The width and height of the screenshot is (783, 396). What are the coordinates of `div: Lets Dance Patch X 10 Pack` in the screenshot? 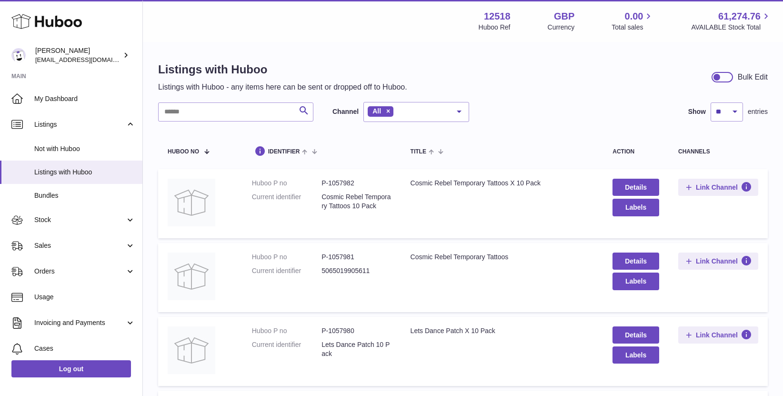 It's located at (502, 331).